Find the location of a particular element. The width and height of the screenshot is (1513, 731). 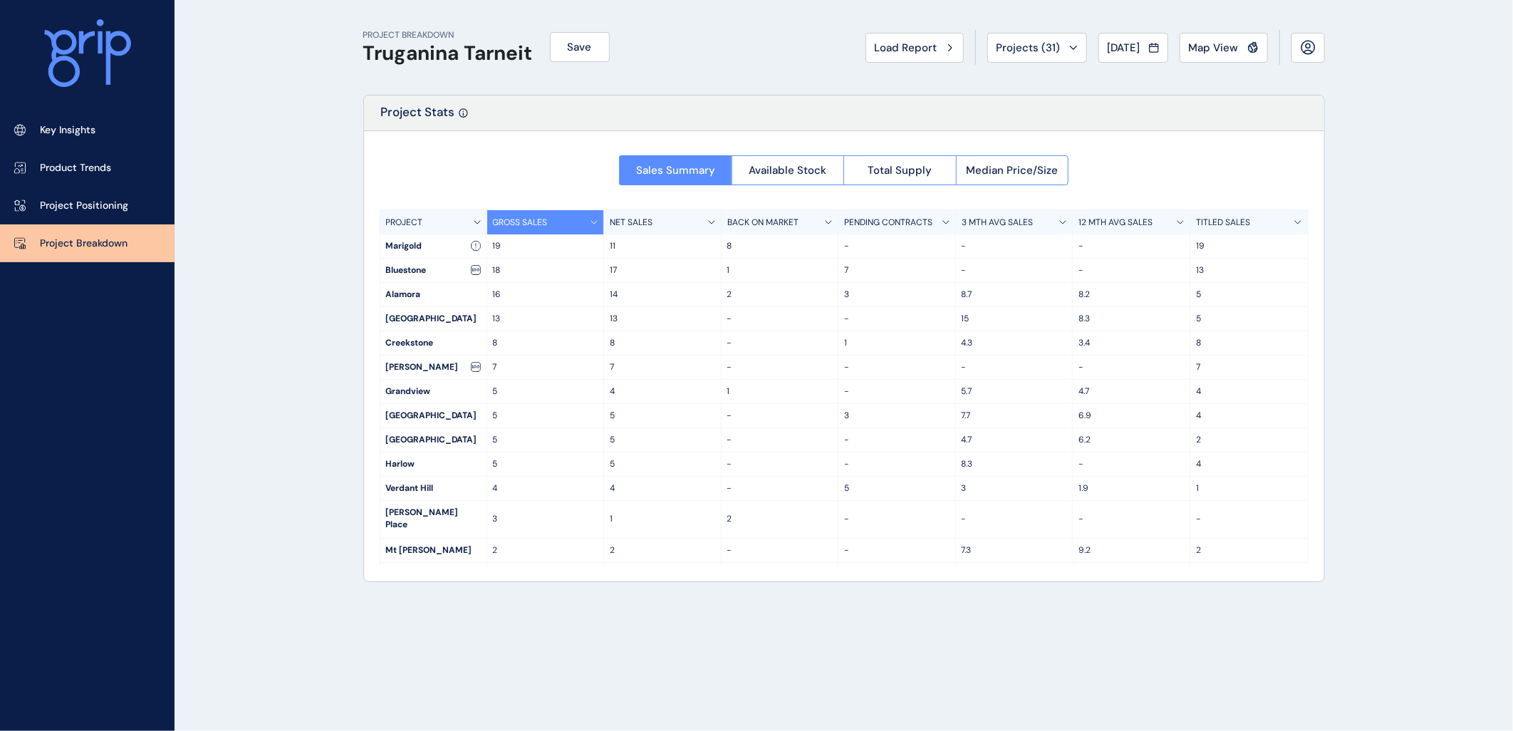

p: 18 is located at coordinates (546, 270).